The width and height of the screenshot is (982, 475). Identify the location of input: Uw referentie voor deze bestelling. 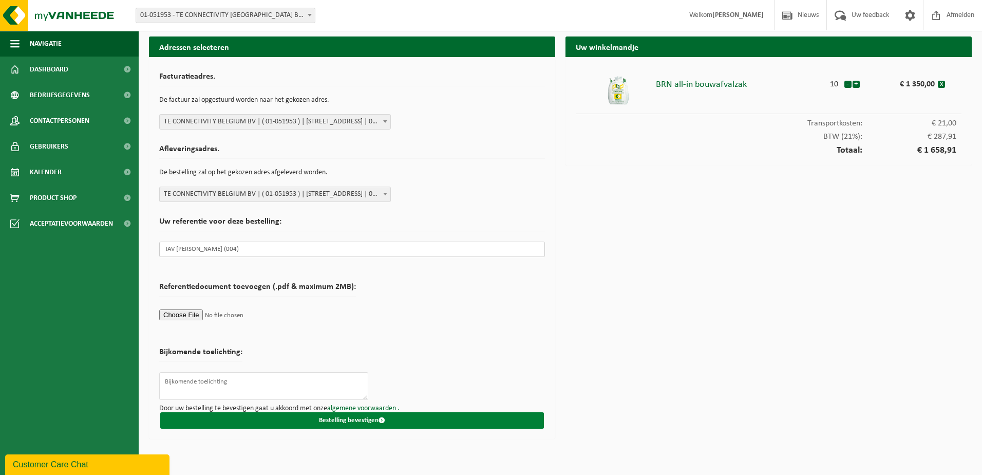
(352, 249).